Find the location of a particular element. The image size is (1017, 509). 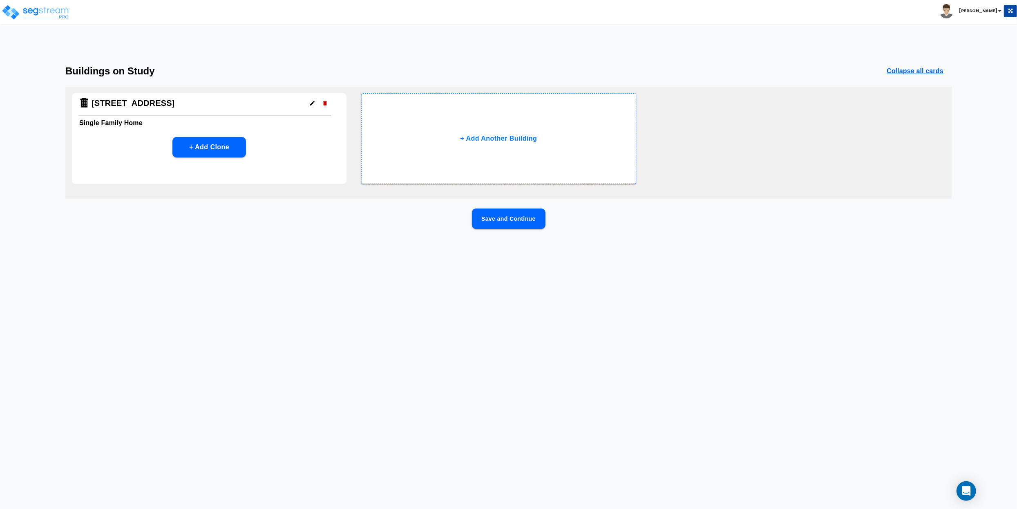

img: Building Icon is located at coordinates (84, 103).